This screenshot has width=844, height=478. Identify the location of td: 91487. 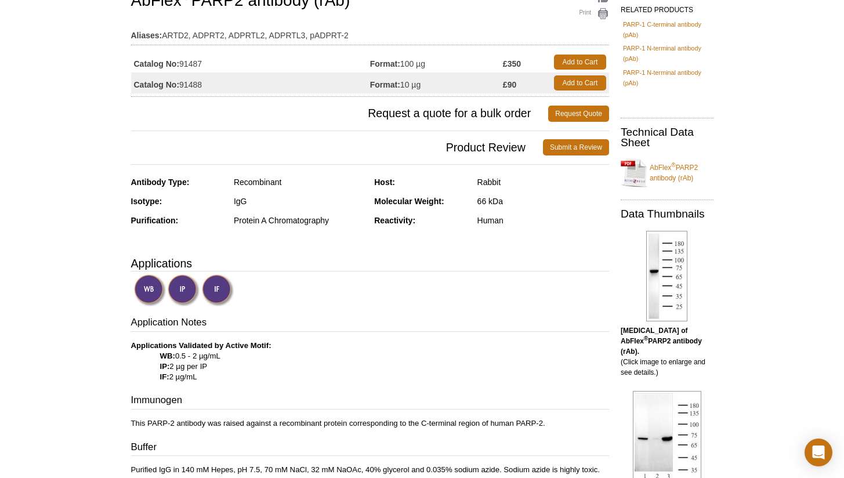
(251, 62).